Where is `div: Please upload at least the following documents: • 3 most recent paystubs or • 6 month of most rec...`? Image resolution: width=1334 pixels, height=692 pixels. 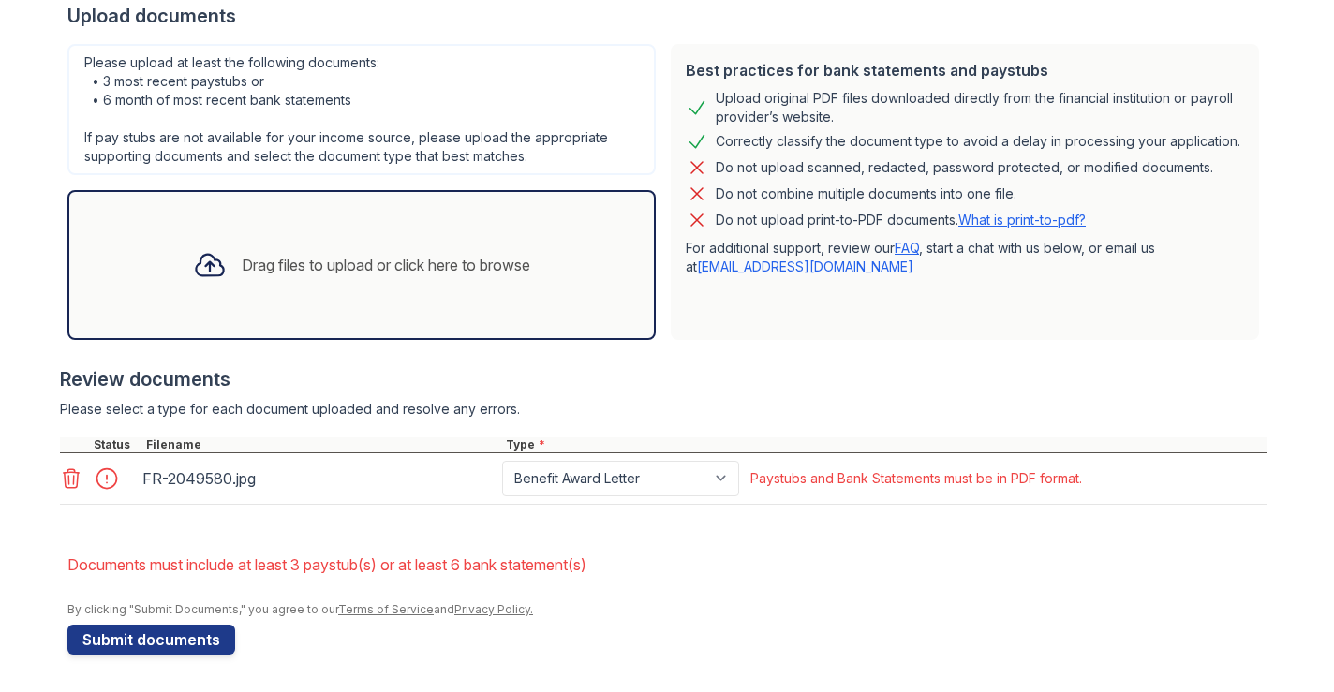
div: Please upload at least the following documents: • 3 most recent paystubs or • 6 month of most rec... is located at coordinates (361, 110).